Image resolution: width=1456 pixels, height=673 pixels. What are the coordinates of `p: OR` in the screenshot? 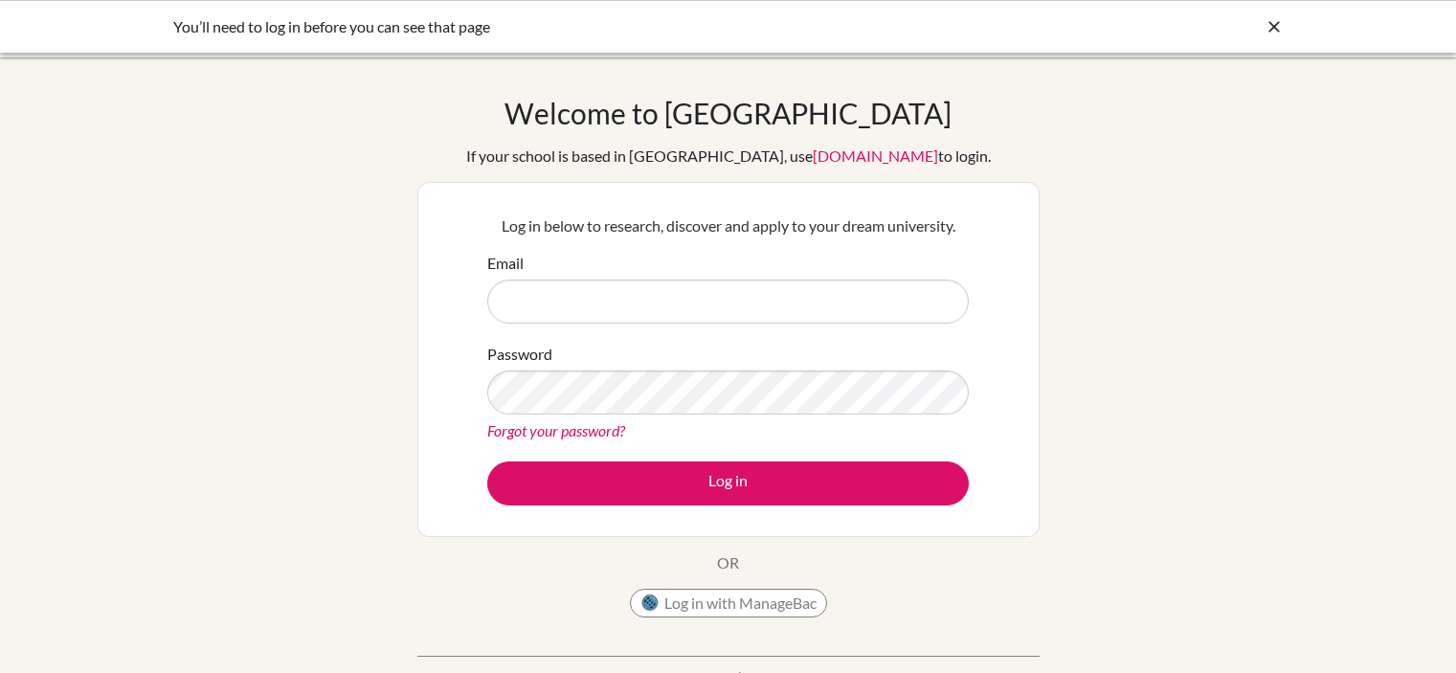 It's located at (727, 563).